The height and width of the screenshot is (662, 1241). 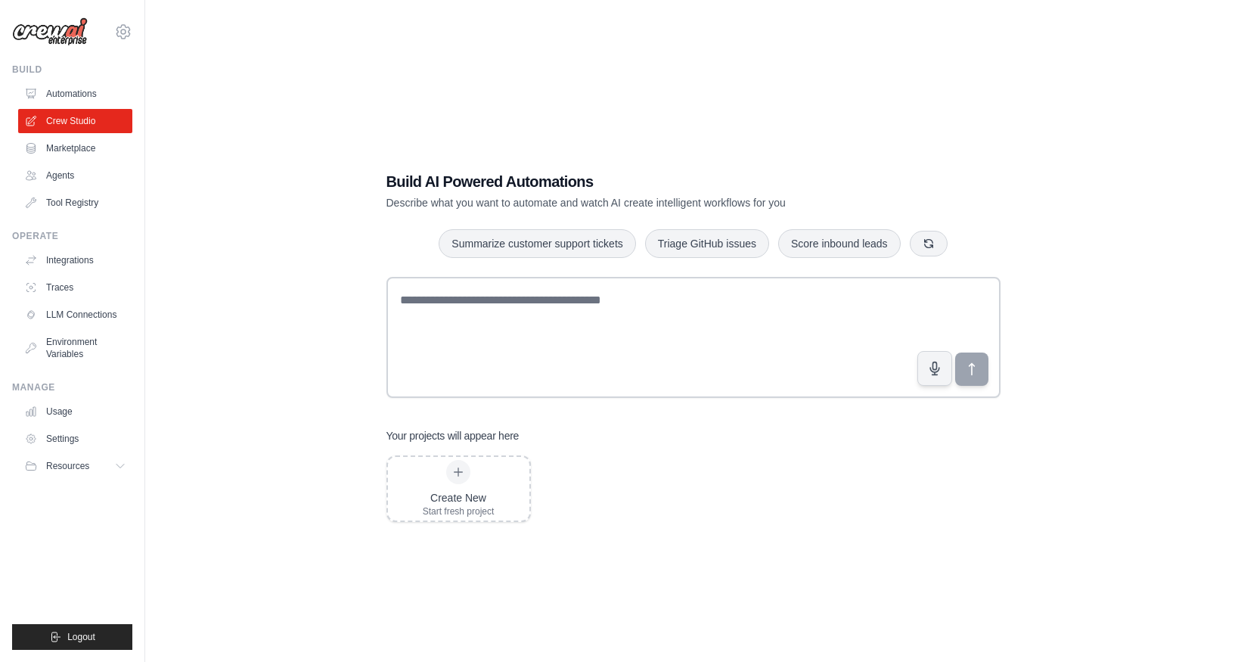 What do you see at coordinates (75, 176) in the screenshot?
I see `a: Agents` at bounding box center [75, 176].